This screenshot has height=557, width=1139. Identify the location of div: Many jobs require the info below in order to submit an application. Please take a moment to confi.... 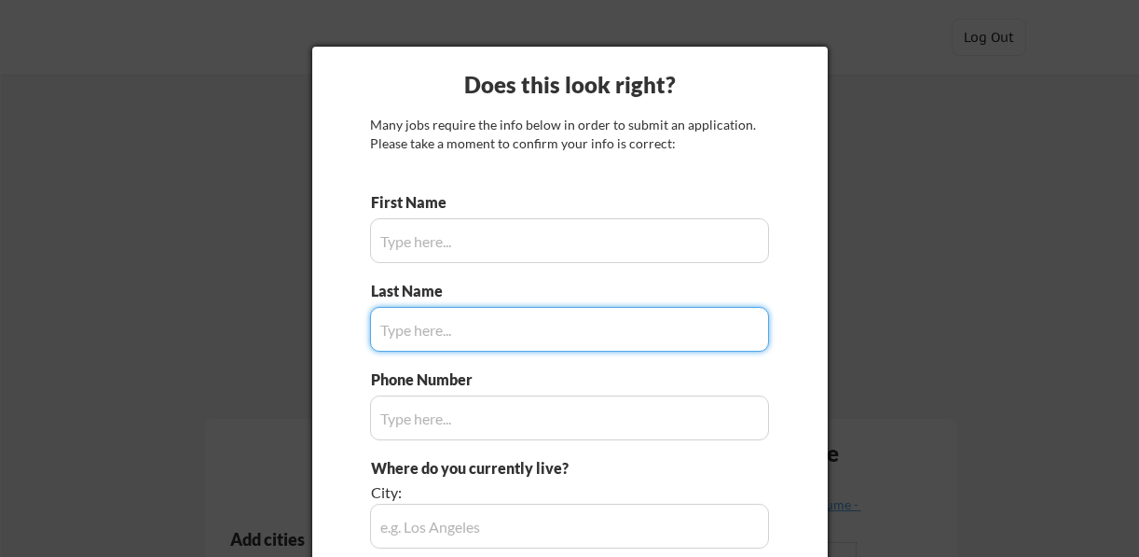
(570, 133).